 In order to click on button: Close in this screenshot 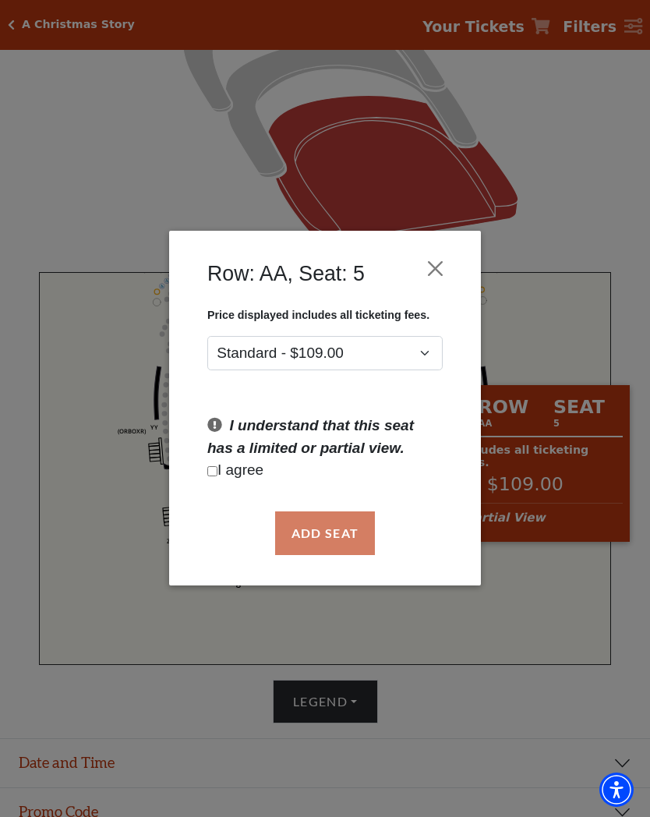, I will do `click(436, 269)`.